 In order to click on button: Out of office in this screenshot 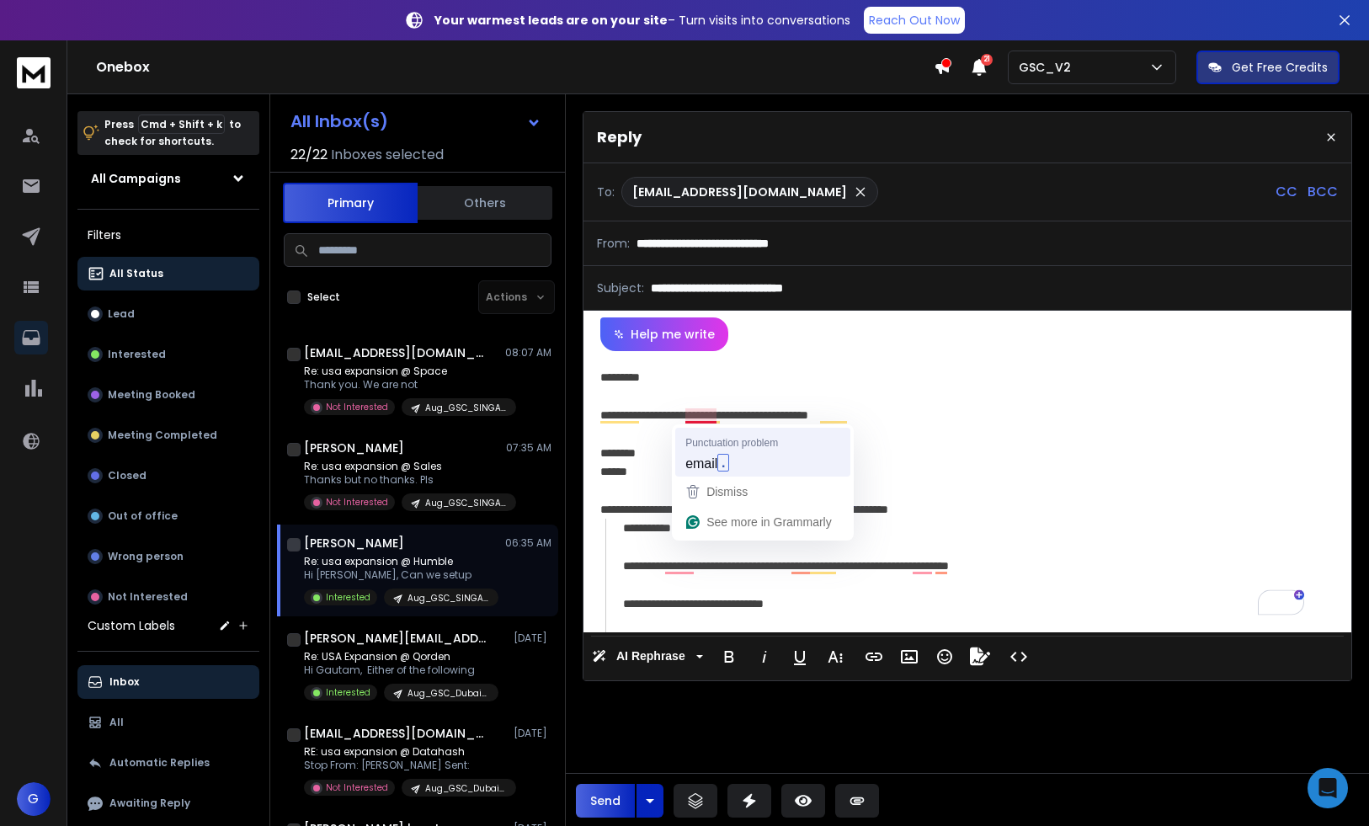, I will do `click(168, 516)`.